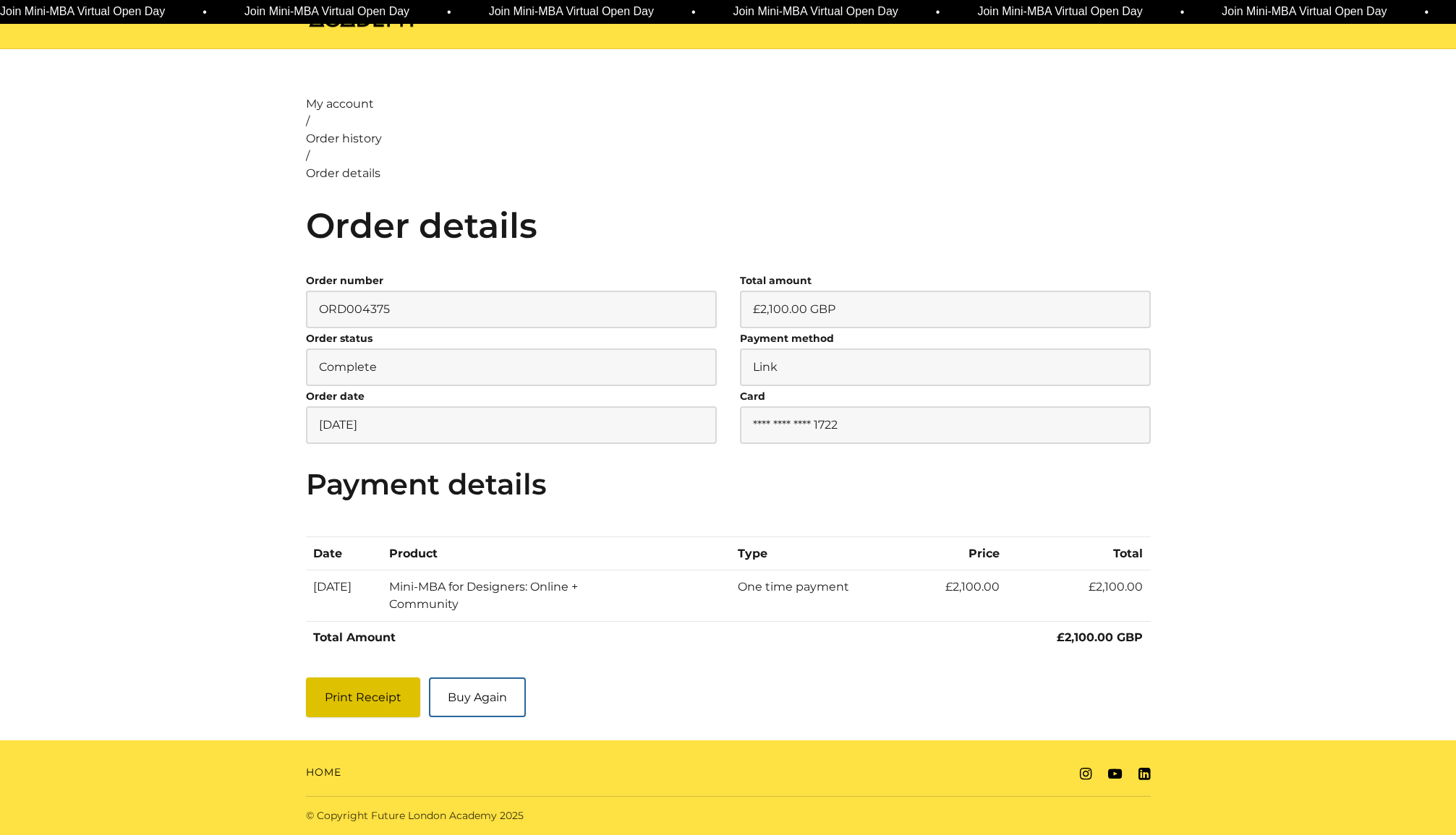 This screenshot has height=835, width=1456. Describe the element at coordinates (958, 554) in the screenshot. I see `th: Price` at that location.